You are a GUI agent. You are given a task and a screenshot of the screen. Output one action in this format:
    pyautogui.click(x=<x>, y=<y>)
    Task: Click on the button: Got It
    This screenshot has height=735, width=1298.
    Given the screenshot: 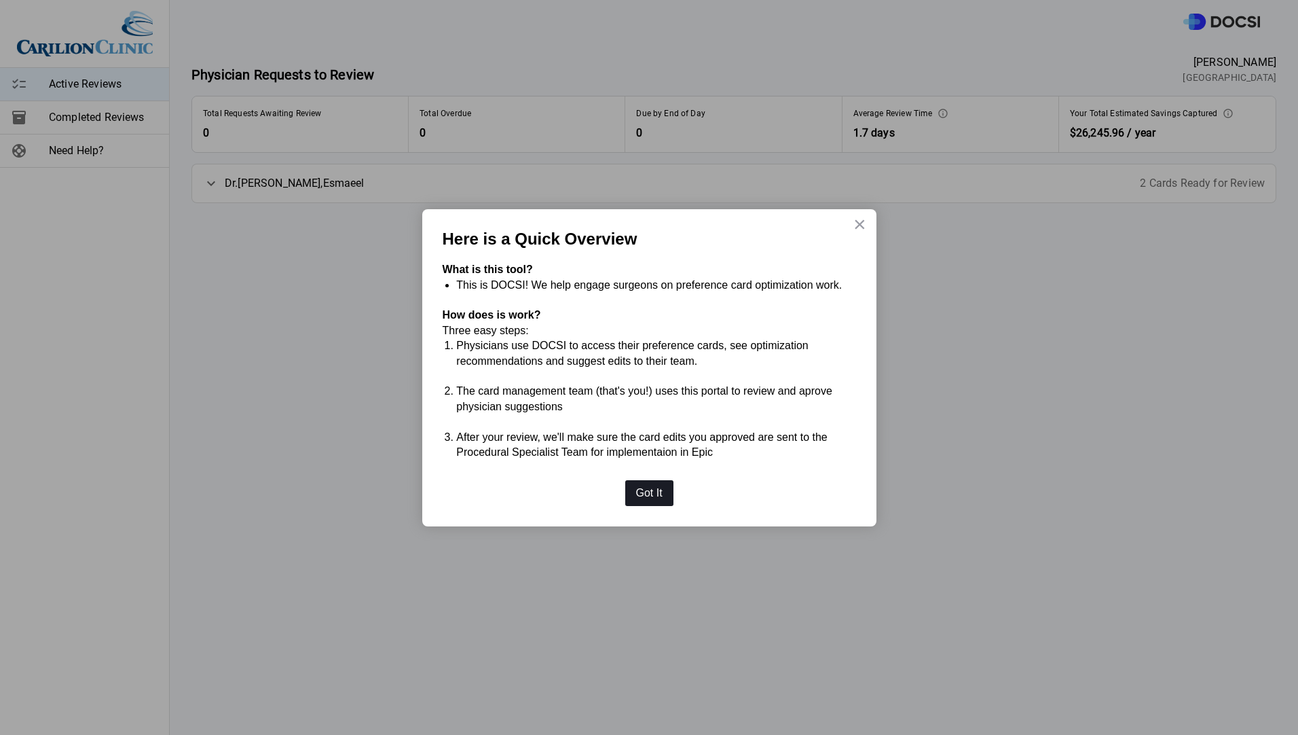 What is the action you would take?
    pyautogui.click(x=649, y=493)
    